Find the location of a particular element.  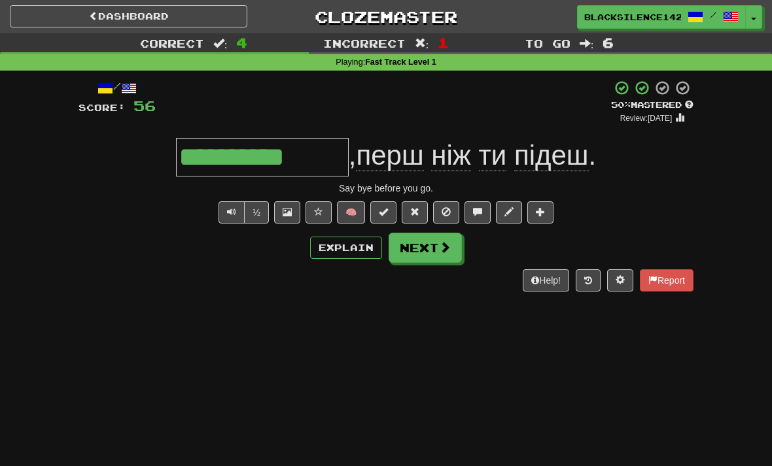

span: Score: is located at coordinates (102, 107).